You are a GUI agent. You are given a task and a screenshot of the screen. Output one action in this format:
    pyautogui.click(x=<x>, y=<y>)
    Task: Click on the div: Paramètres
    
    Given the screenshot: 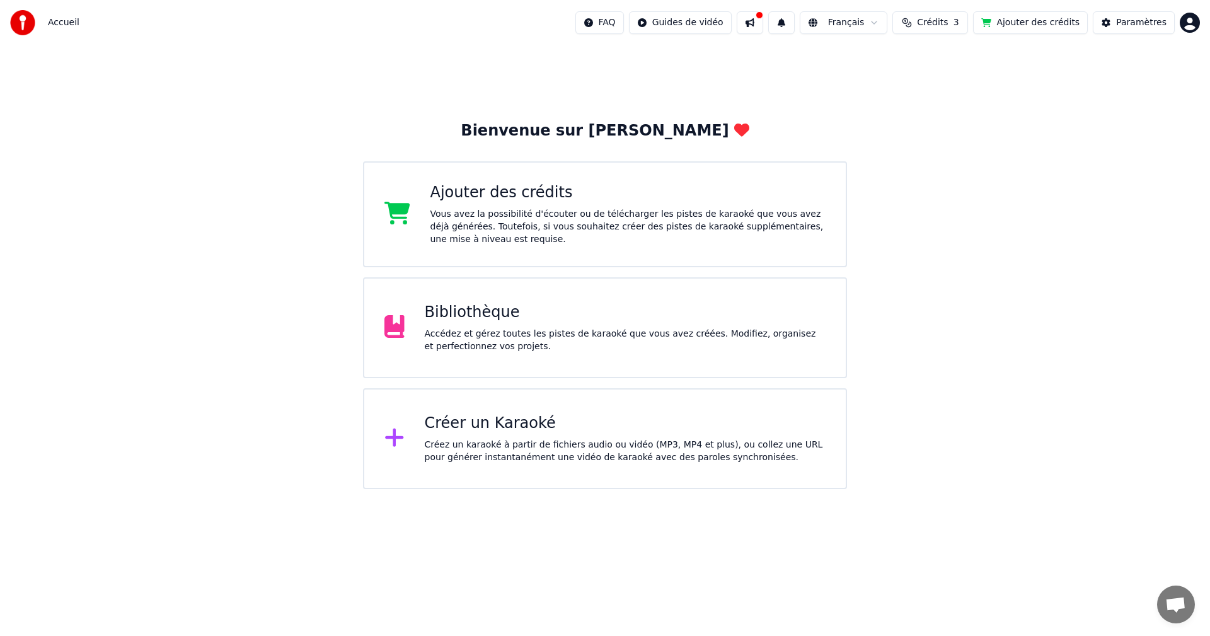 What is the action you would take?
    pyautogui.click(x=1141, y=23)
    